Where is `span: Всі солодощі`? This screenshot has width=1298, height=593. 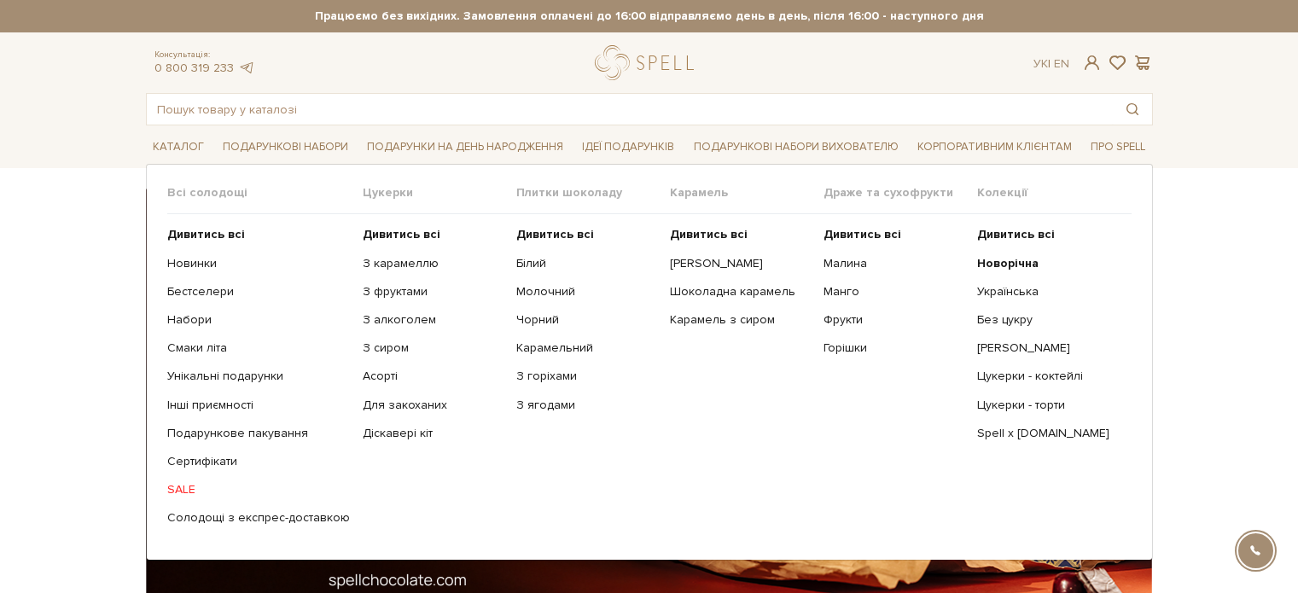 span: Всі солодощі is located at coordinates (265, 193).